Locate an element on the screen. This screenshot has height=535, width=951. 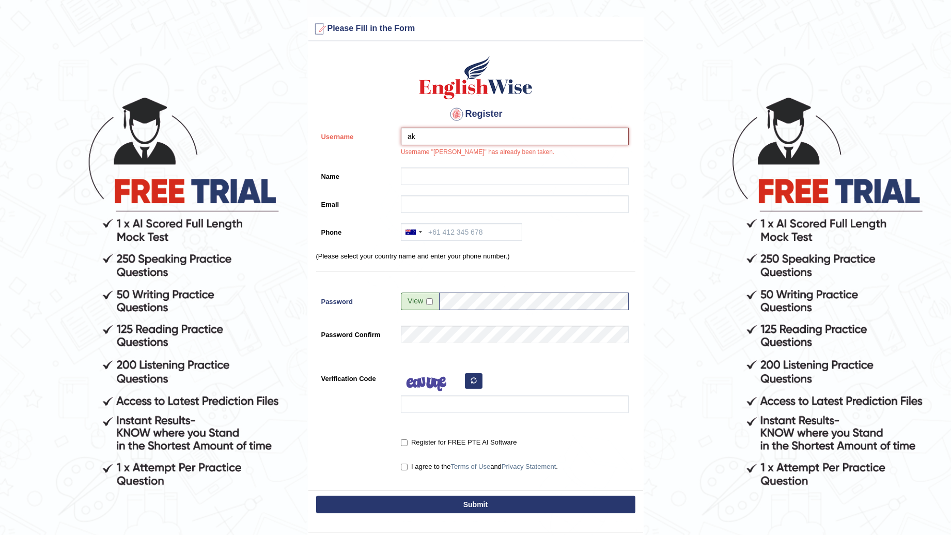
label: Verification Code is located at coordinates (356, 376).